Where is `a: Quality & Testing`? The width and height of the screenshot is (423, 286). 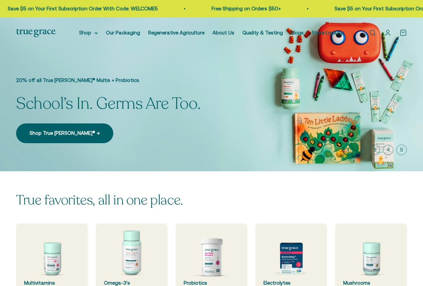 a: Quality & Testing is located at coordinates (262, 32).